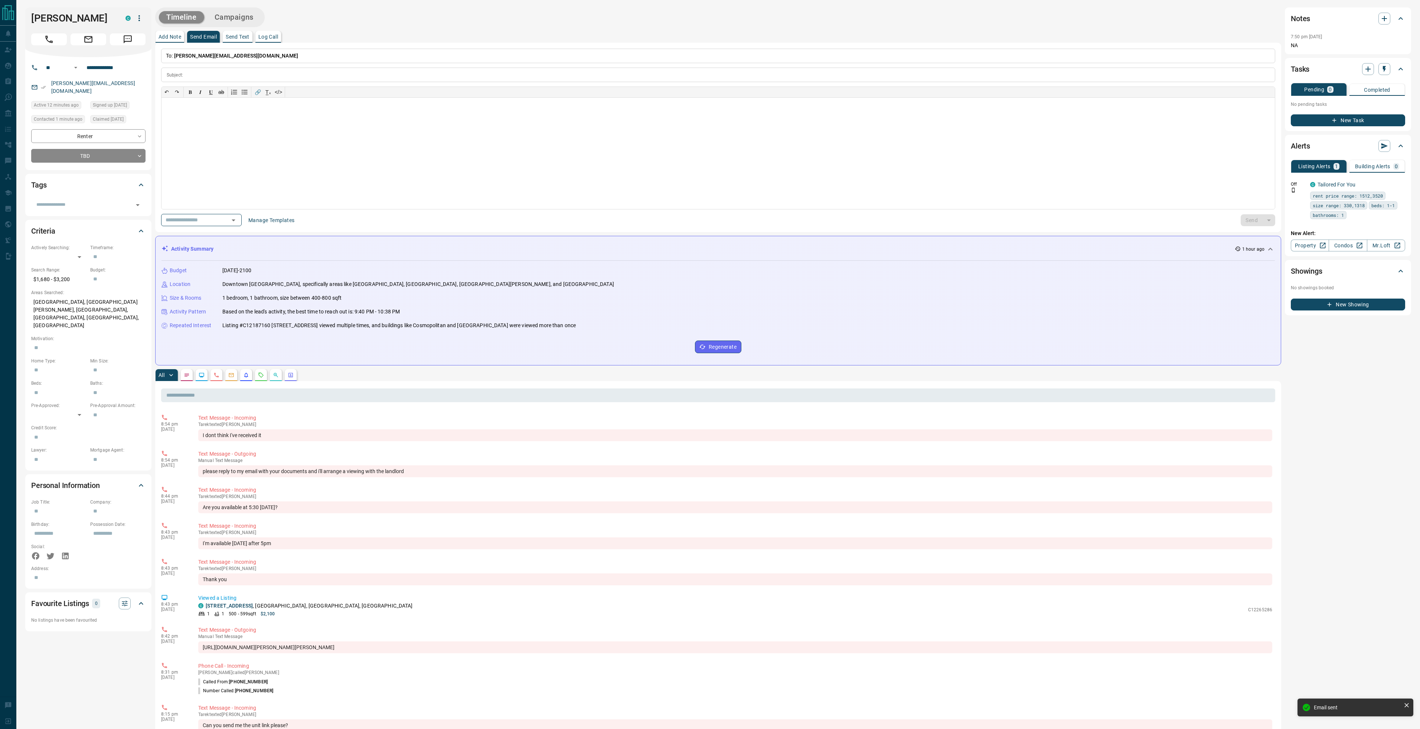 The height and width of the screenshot is (729, 1420). I want to click on div: Criteria, so click(88, 231).